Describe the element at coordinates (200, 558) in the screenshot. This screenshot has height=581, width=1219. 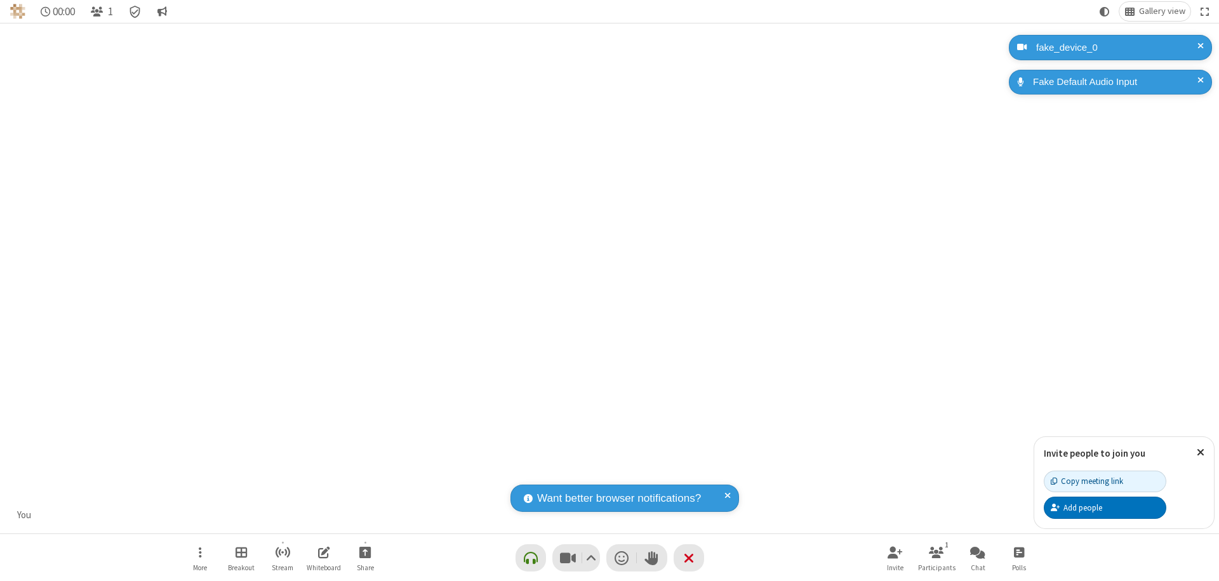
I see `button: Open menu` at that location.